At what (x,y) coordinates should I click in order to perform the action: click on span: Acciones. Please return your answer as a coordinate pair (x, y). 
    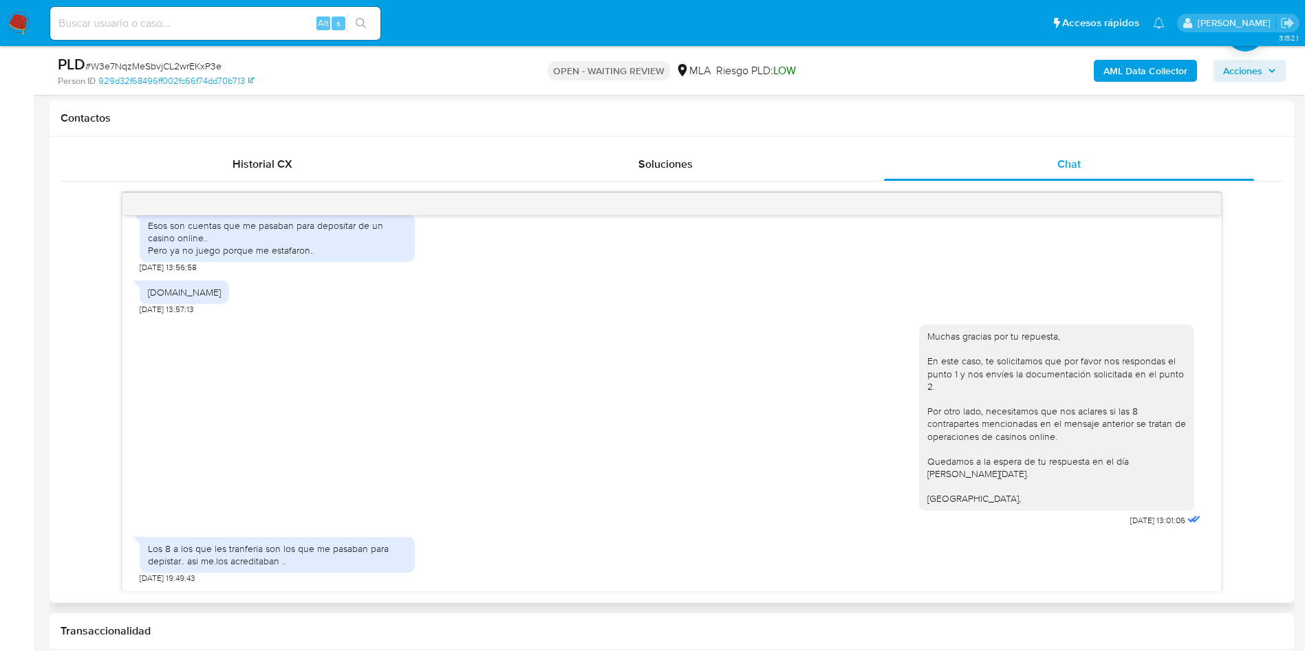
    Looking at the image, I should click on (1242, 71).